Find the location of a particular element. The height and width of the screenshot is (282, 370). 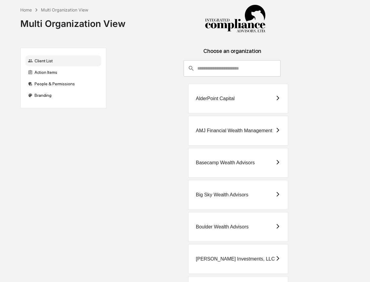

div: Basecamp Wealth Advisors is located at coordinates (225, 163).